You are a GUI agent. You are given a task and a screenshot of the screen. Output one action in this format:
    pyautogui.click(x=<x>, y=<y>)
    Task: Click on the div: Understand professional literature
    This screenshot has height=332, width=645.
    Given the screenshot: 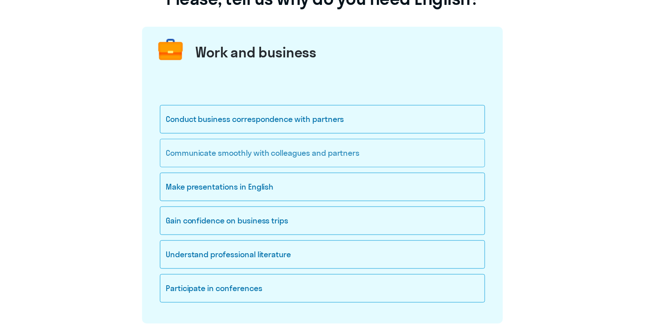 What is the action you would take?
    pyautogui.click(x=322, y=255)
    